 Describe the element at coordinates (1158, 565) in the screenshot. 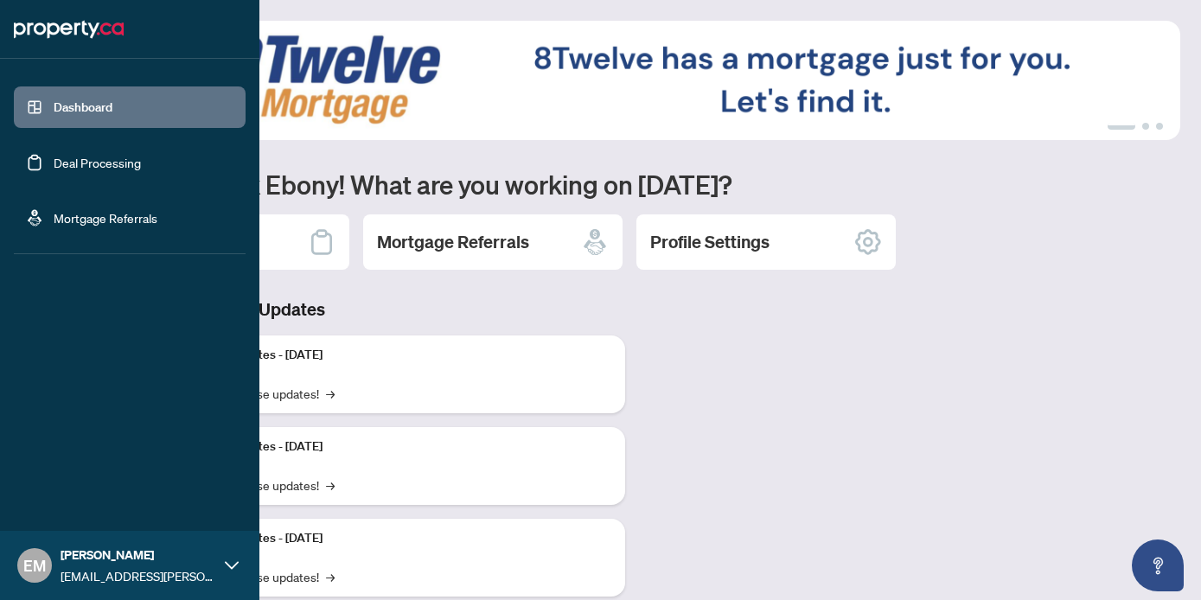

I see `button: Open asap` at that location.